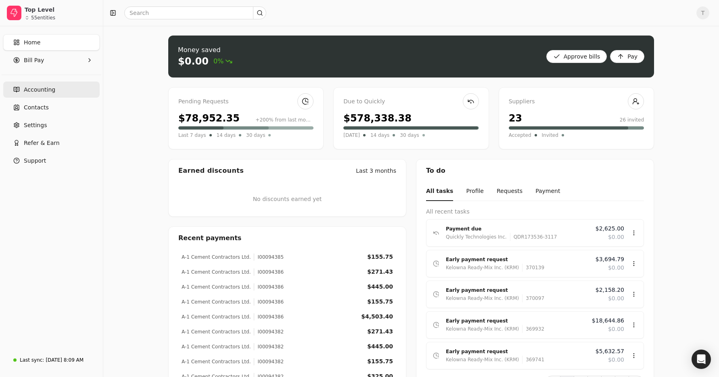 Image resolution: width=719 pixels, height=377 pixels. I want to click on div: 370097, so click(533, 298).